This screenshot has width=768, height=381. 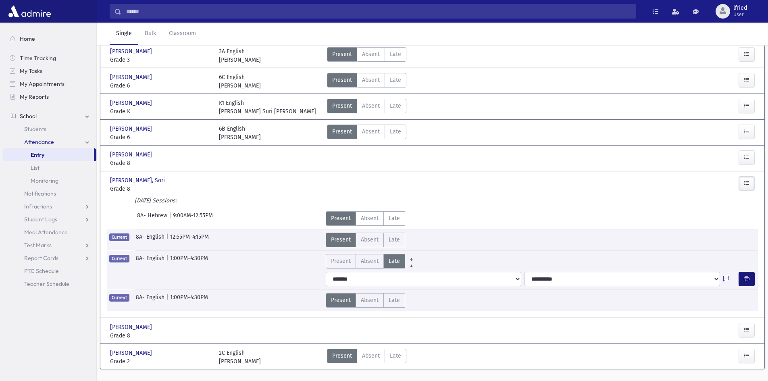 What do you see at coordinates (41, 219) in the screenshot?
I see `span: Student Logs` at bounding box center [41, 219].